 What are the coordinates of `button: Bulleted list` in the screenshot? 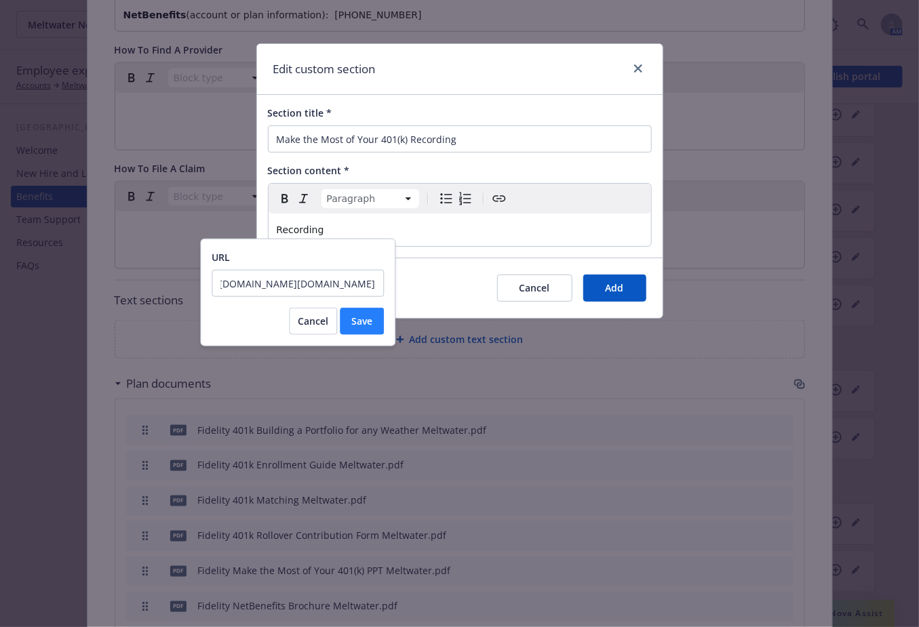 It's located at (446, 199).